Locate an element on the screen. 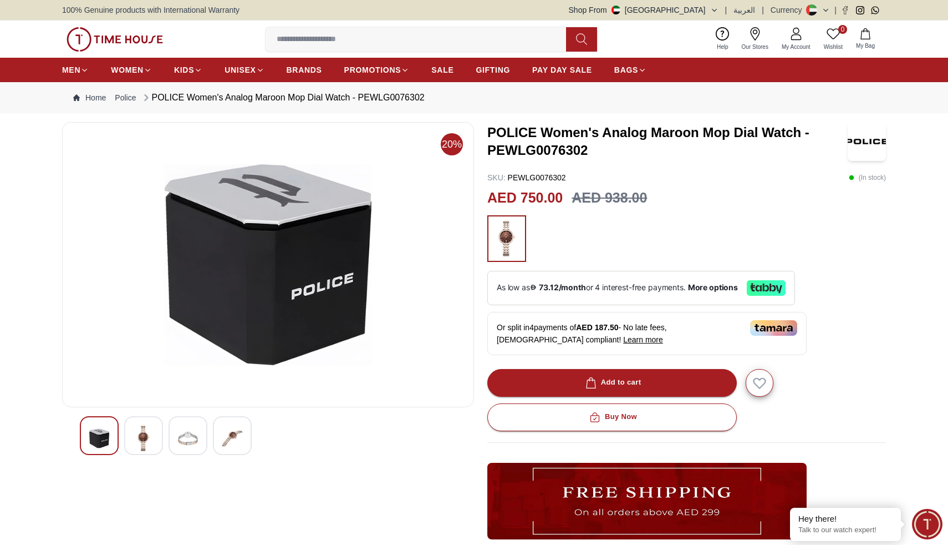  p: Talk to our watch expert! is located at coordinates (846, 530).